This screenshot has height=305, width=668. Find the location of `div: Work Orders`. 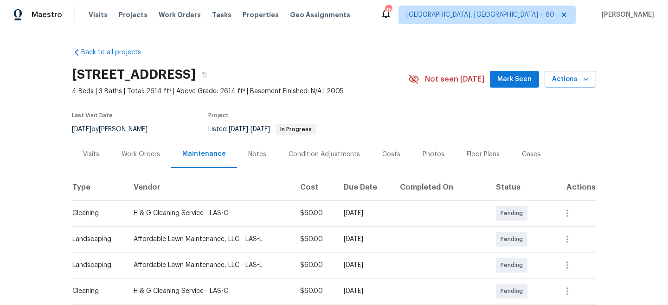

div: Work Orders is located at coordinates (140, 154).